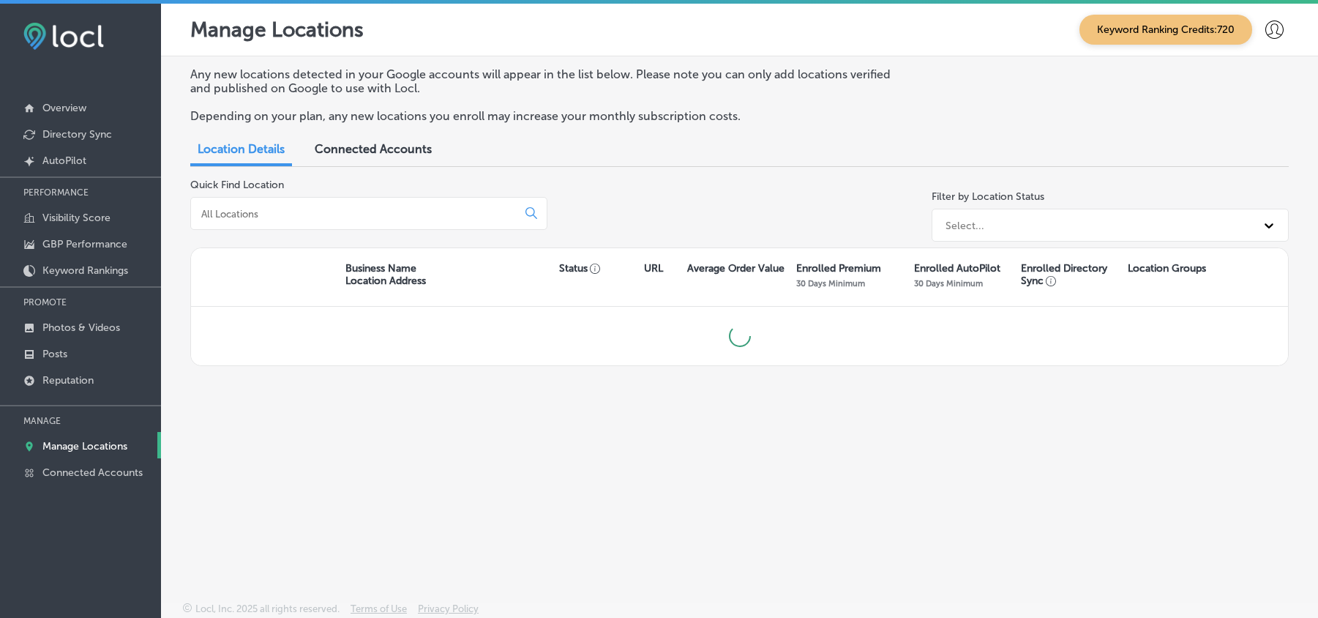 This screenshot has height=618, width=1318. What do you see at coordinates (237, 184) in the screenshot?
I see `label: Quick Find Location` at bounding box center [237, 184].